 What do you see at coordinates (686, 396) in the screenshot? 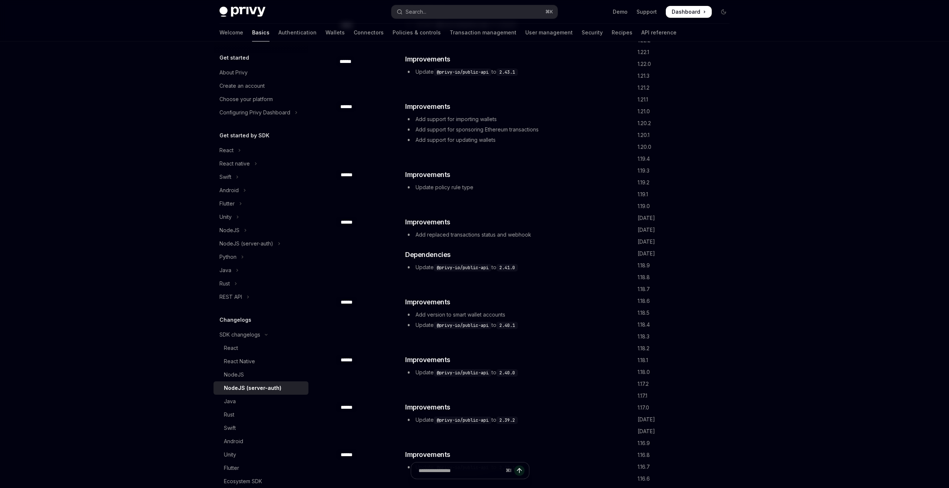
I see `a: 1.17.1` at bounding box center [686, 396].